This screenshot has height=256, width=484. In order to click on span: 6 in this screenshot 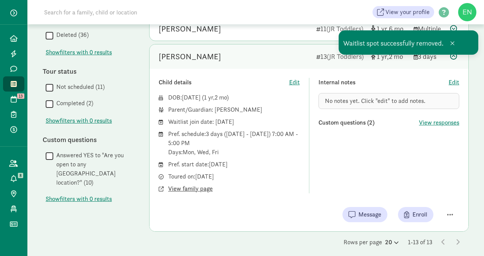, I will do `click(396, 29)`.